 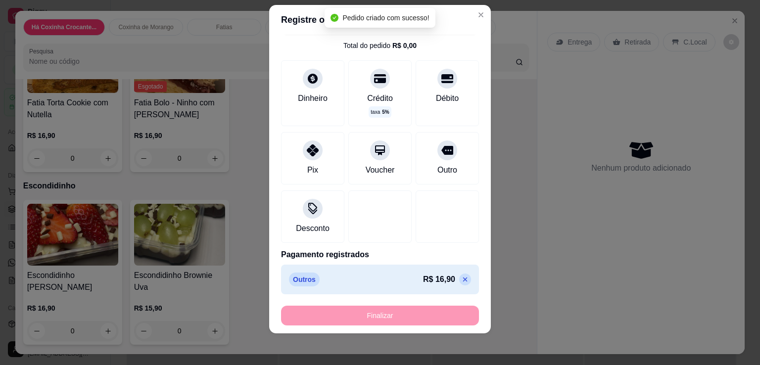 I want to click on div: Total do pedido, so click(x=380, y=46).